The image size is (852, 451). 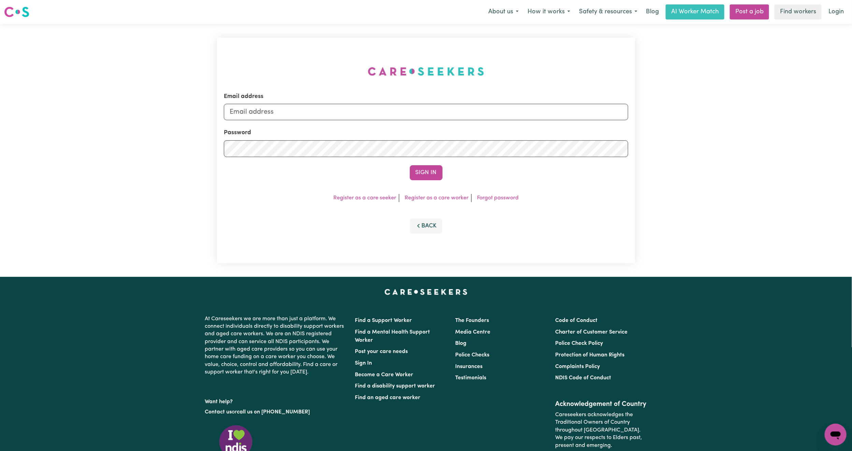 What do you see at coordinates (276, 345) in the screenshot?
I see `p: At Careseekers we are more than just a platform. We connect individuals directly to disability su...` at bounding box center [276, 345].